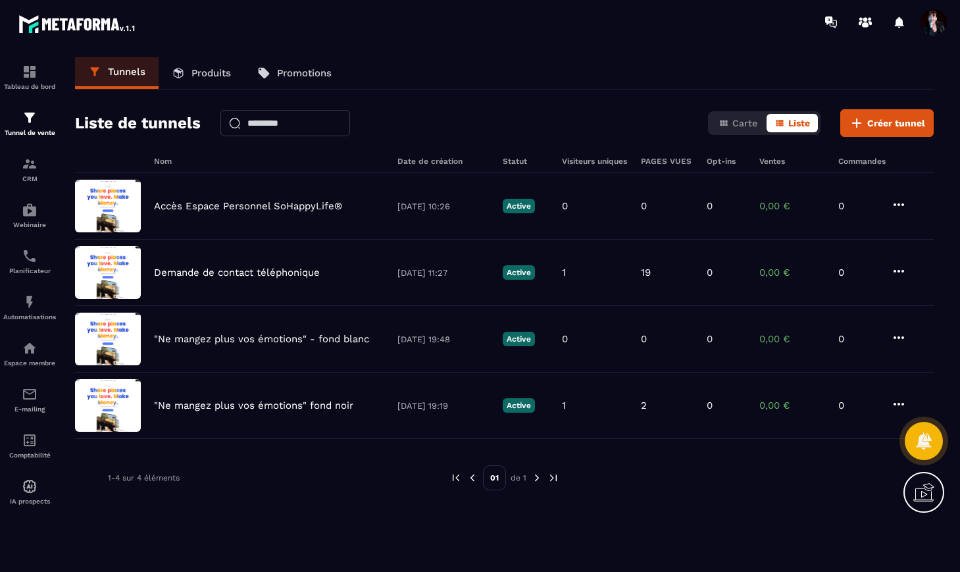  What do you see at coordinates (595, 161) in the screenshot?
I see `h6: Visiteurs uniques` at bounding box center [595, 161].